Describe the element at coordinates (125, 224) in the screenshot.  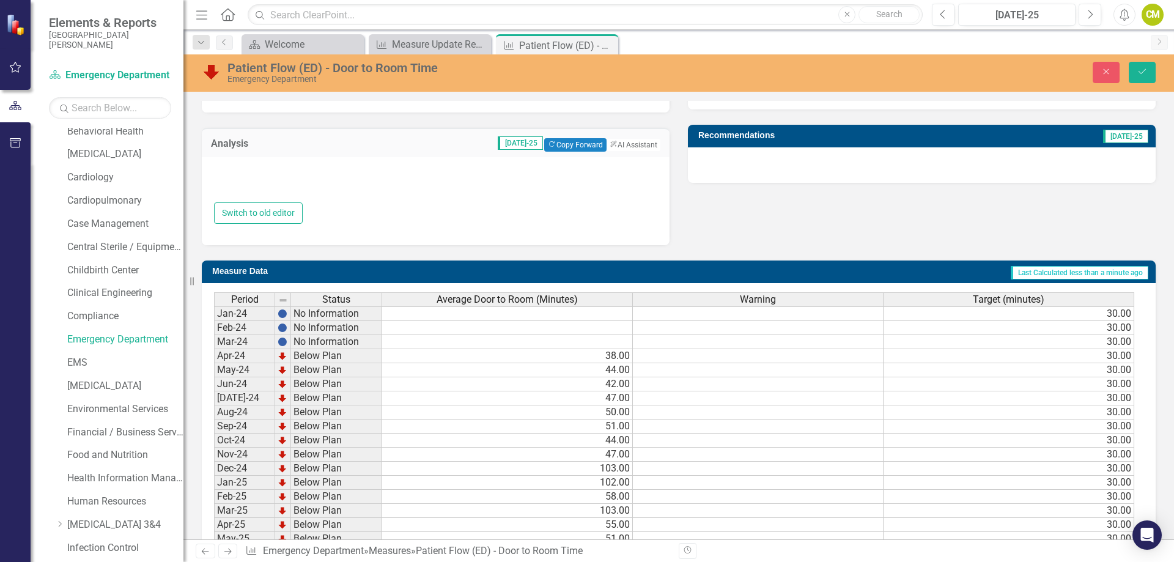
I see `a: Case Management` at that location.